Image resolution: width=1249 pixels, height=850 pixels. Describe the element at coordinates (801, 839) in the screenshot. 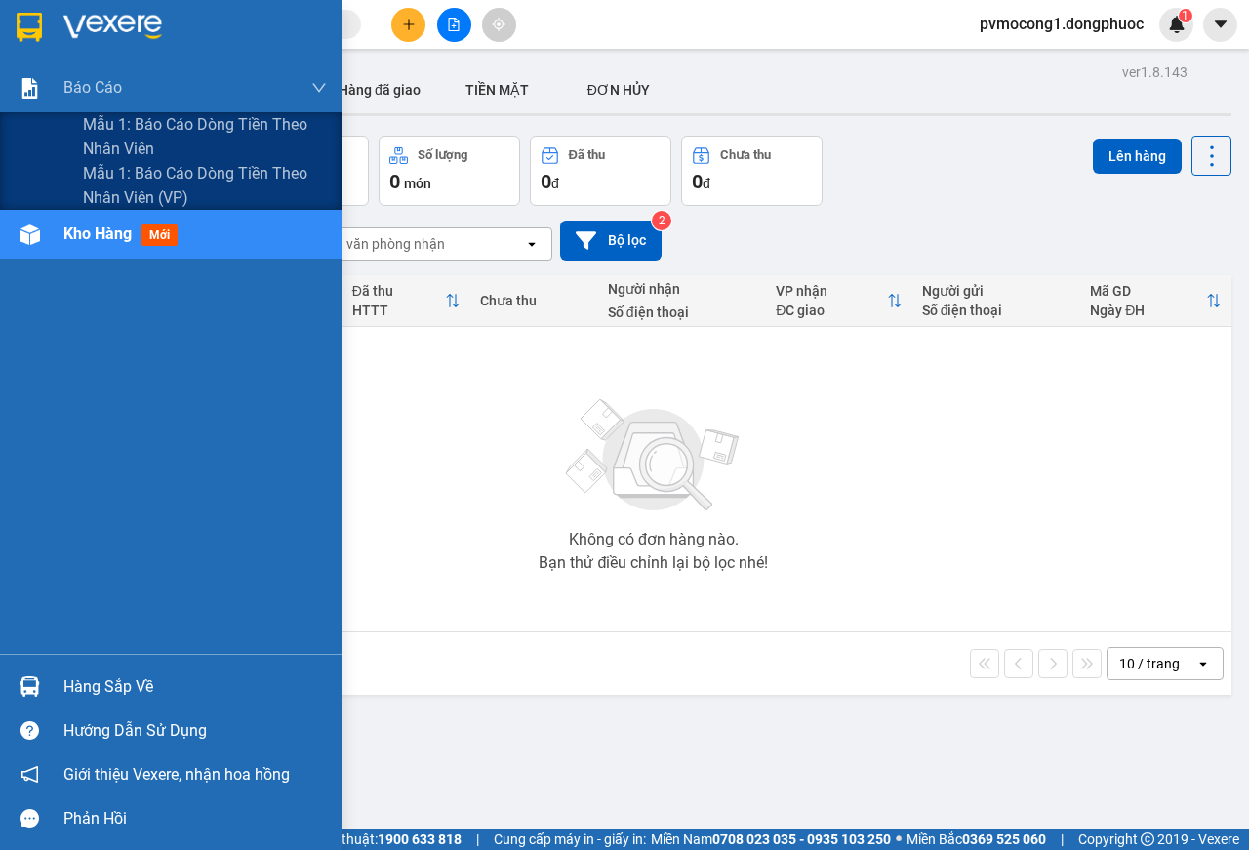

I see `strong: 0708 023 035 - 0935 103 250` at that location.